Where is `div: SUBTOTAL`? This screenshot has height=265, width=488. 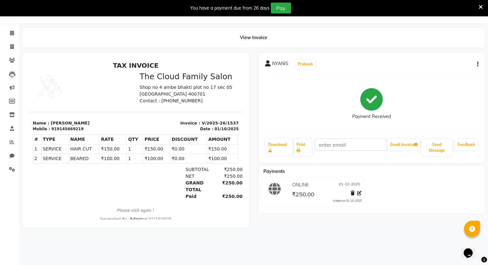 div: SUBTOTAL is located at coordinates (168, 110).